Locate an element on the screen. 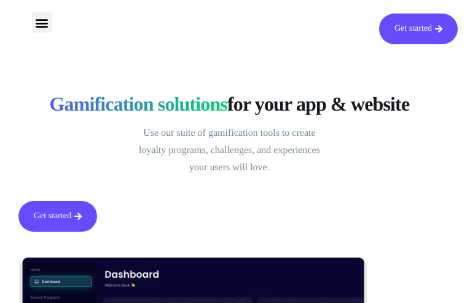  span: Gamification solutions is located at coordinates (138, 104).